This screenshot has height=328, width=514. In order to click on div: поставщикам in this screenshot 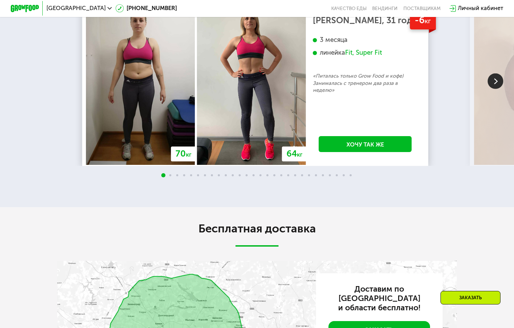, I will do `click(422, 8)`.